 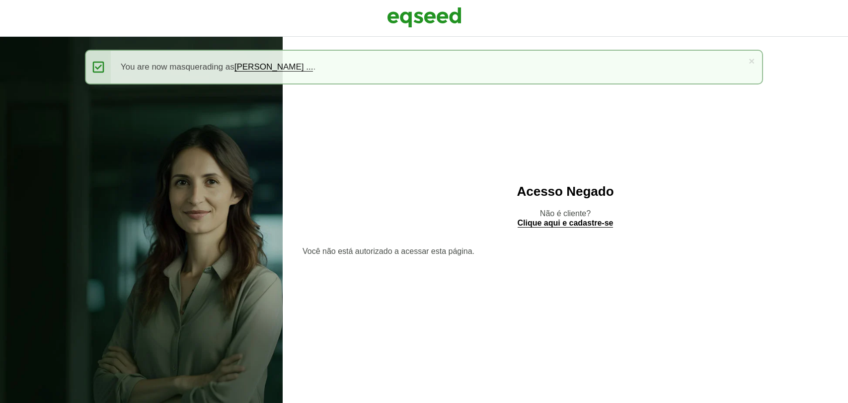 I want to click on a: Clique aqui e cadastre-se, so click(x=565, y=223).